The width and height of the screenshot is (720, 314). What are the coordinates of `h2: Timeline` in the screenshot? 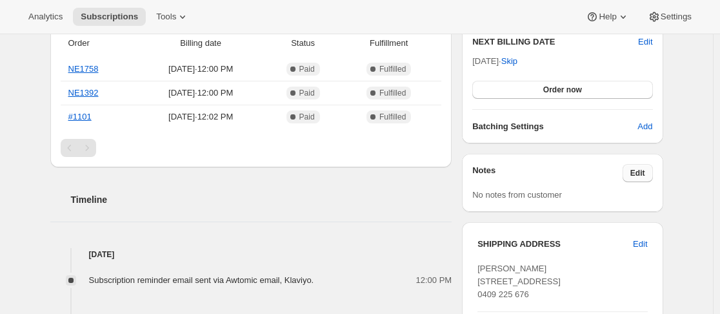 It's located at (261, 199).